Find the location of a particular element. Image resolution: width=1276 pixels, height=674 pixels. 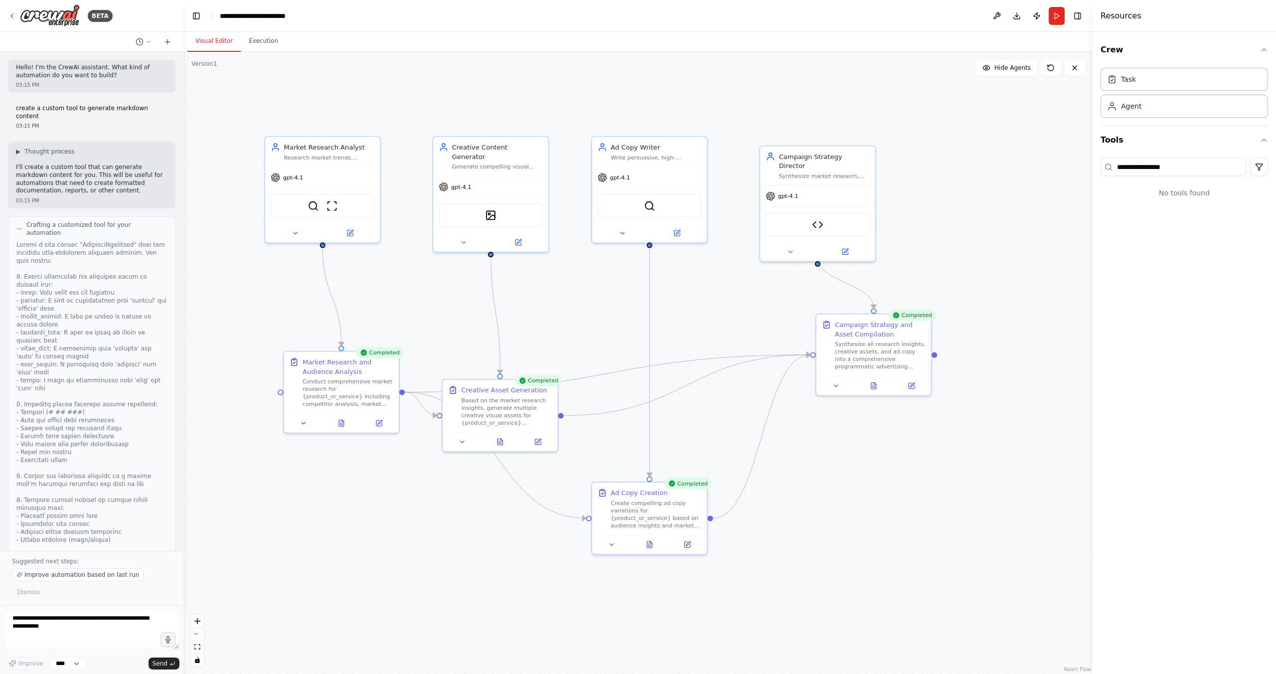

button: Tools is located at coordinates (1184, 140).